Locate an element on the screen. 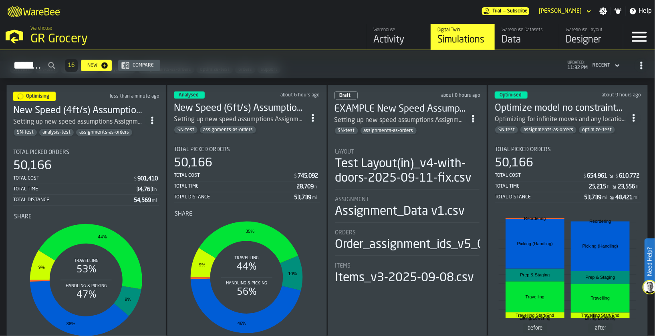 The width and height of the screenshot is (655, 336). label: button-toggle-Menu is located at coordinates (639, 37).